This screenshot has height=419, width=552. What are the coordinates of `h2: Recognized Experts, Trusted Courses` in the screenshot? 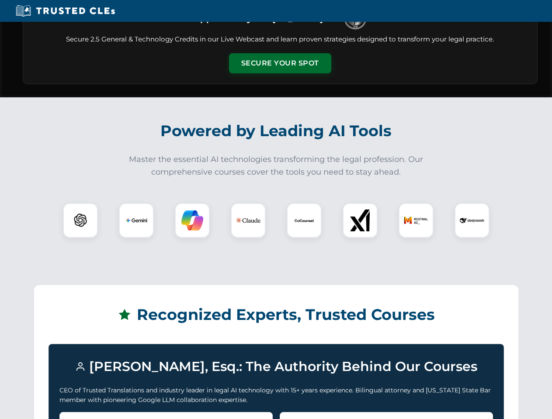 It's located at (276, 315).